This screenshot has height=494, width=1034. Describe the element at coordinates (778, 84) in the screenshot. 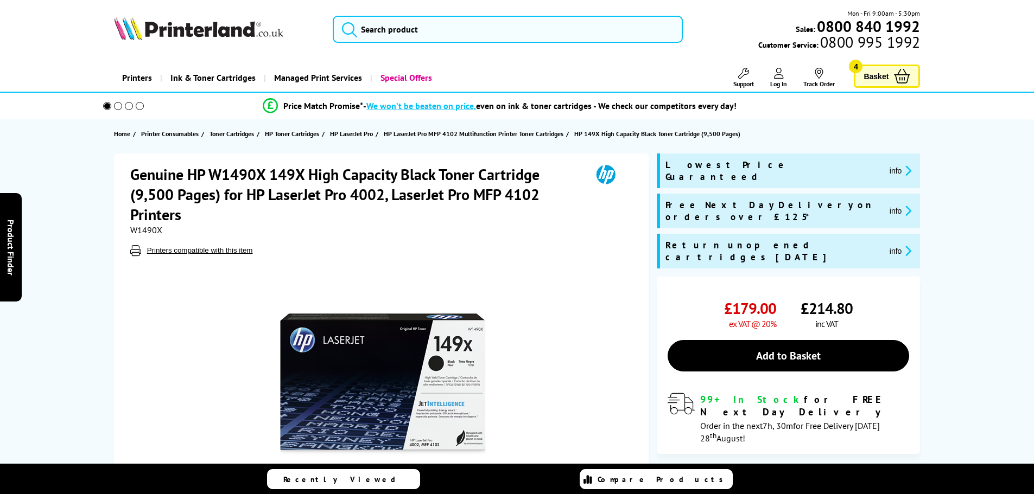

I see `span: Log In` at that location.